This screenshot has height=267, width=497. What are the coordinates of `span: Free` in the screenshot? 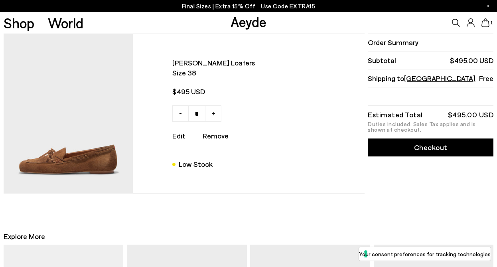 It's located at (486, 78).